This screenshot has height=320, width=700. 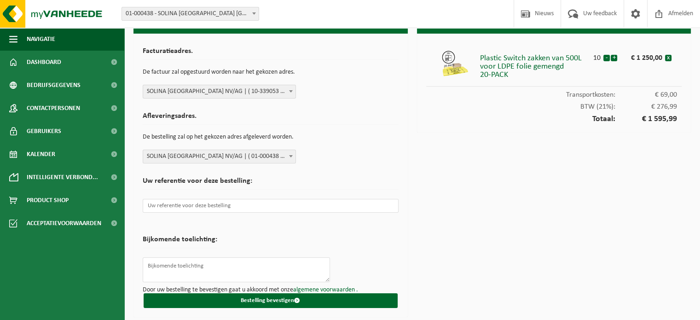 I want to click on div: 10, so click(x=597, y=56).